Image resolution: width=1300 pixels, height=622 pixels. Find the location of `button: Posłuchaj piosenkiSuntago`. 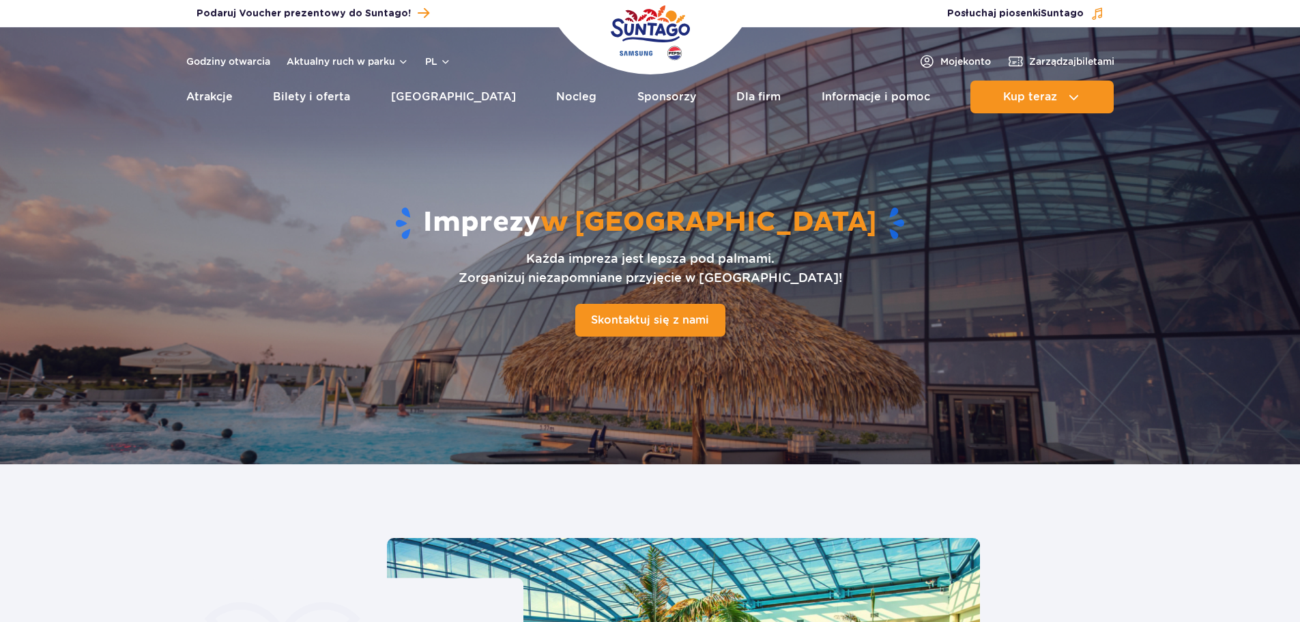

button: Posłuchaj piosenkiSuntago is located at coordinates (1026, 14).